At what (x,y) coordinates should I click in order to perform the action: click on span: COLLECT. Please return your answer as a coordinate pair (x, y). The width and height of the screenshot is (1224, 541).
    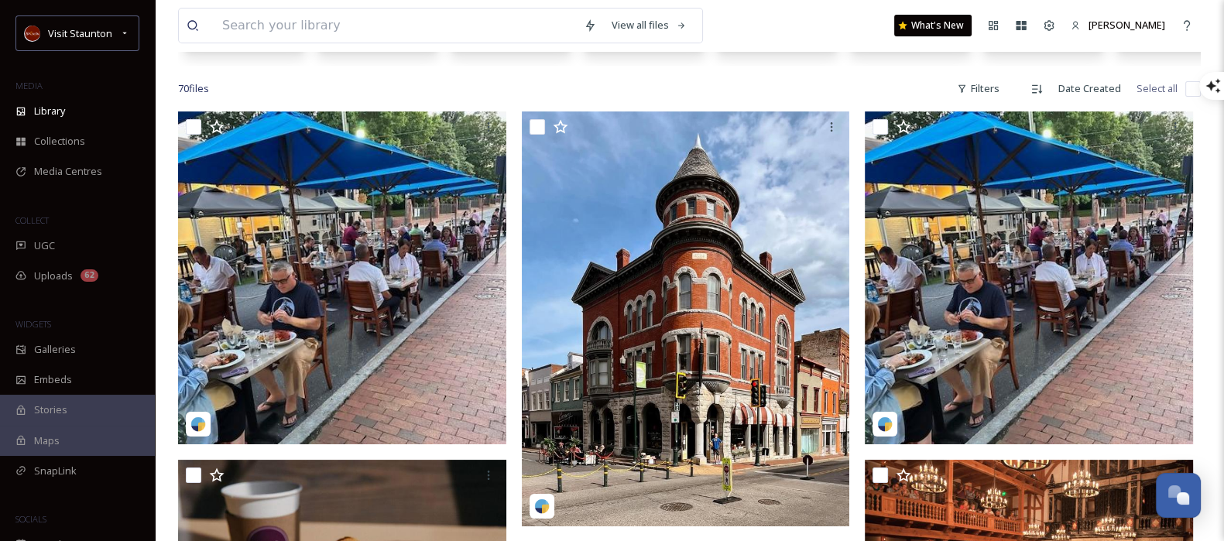
    Looking at the image, I should click on (32, 220).